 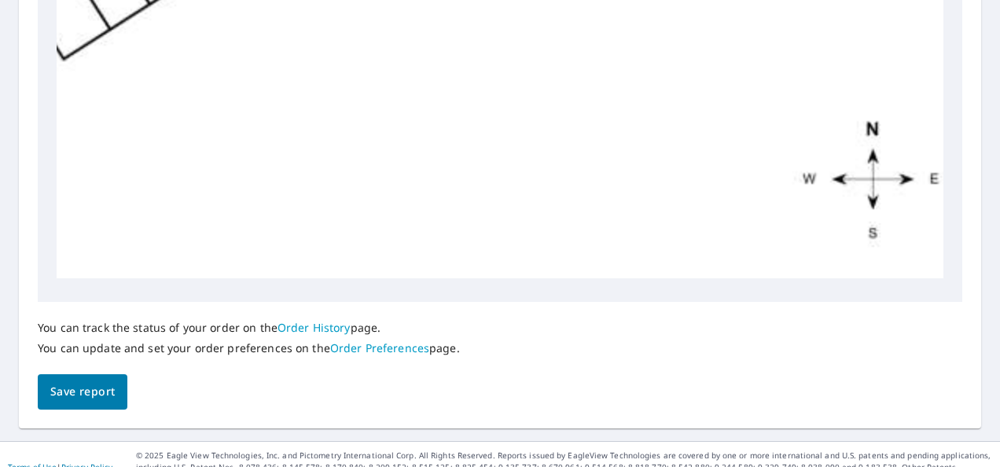 I want to click on p: You can track the status of your order on the page., so click(x=249, y=328).